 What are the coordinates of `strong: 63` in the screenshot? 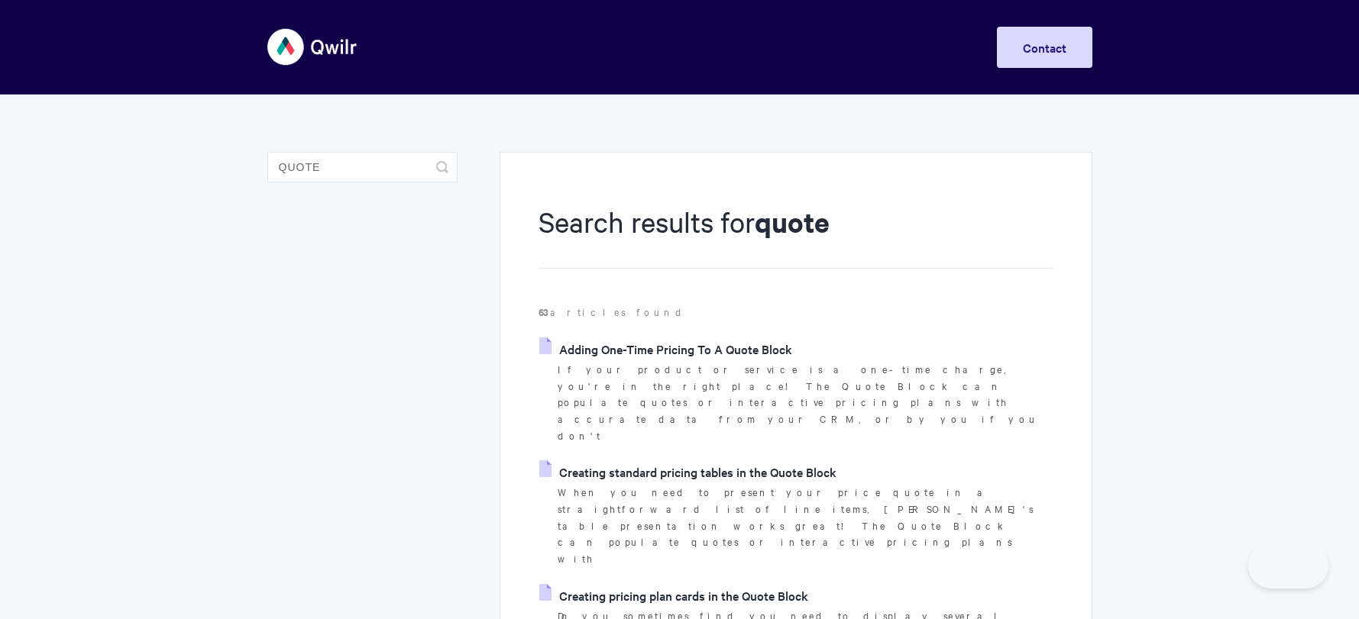 It's located at (544, 312).